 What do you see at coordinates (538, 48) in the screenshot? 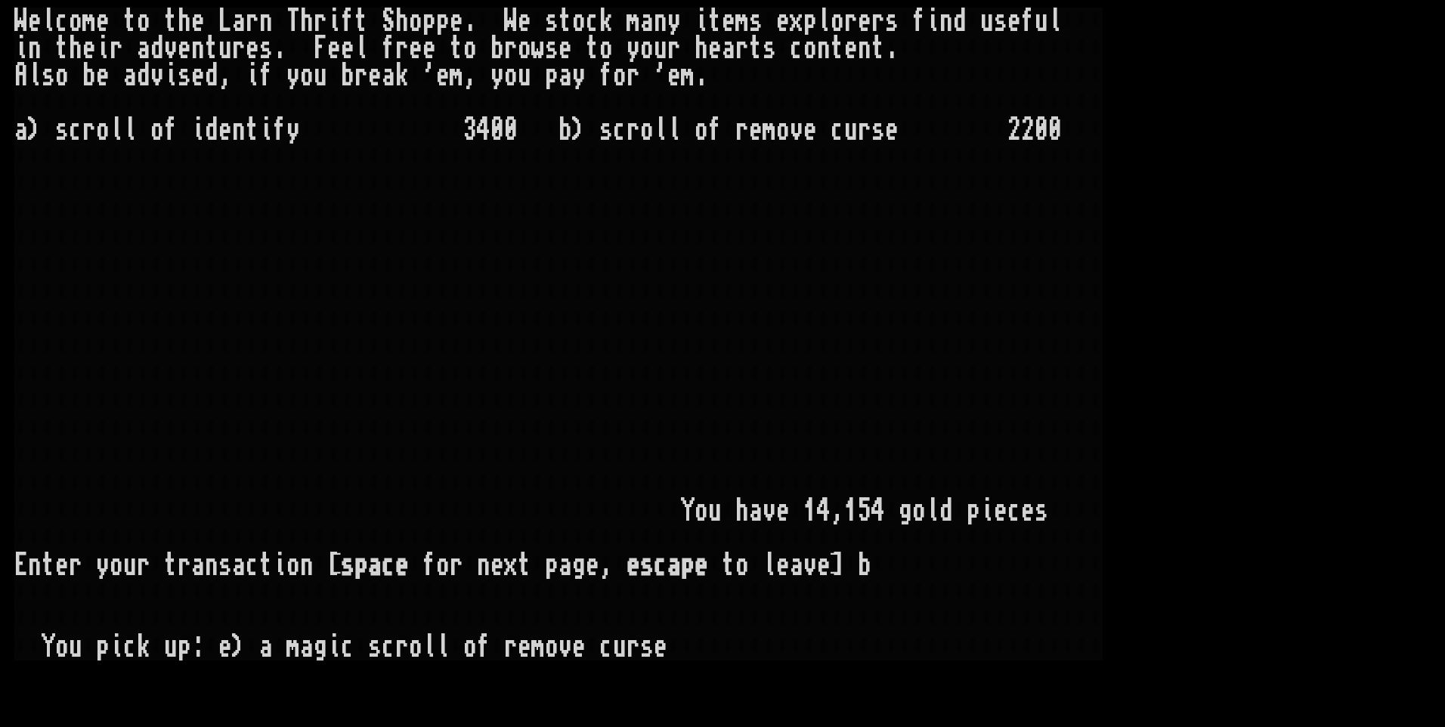
I see `div: w` at bounding box center [538, 48].